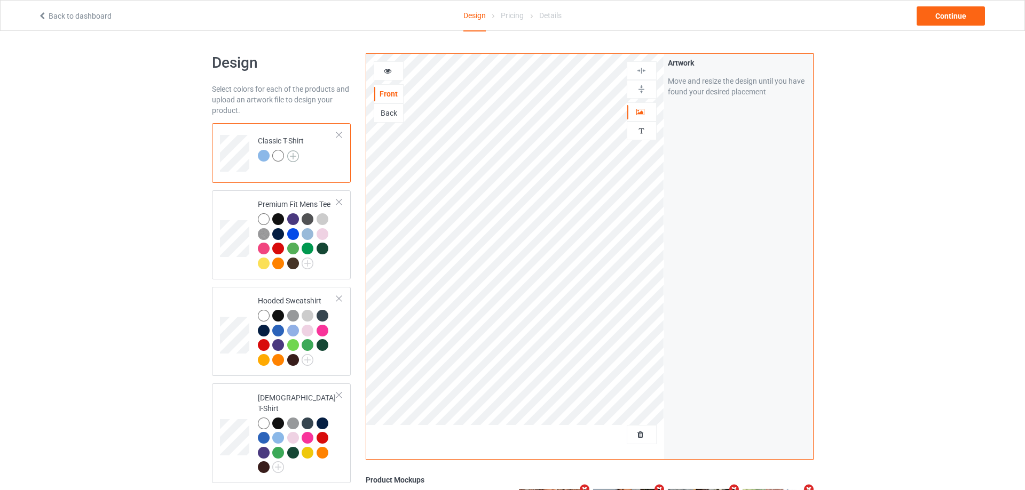  I want to click on div: Details, so click(550, 15).